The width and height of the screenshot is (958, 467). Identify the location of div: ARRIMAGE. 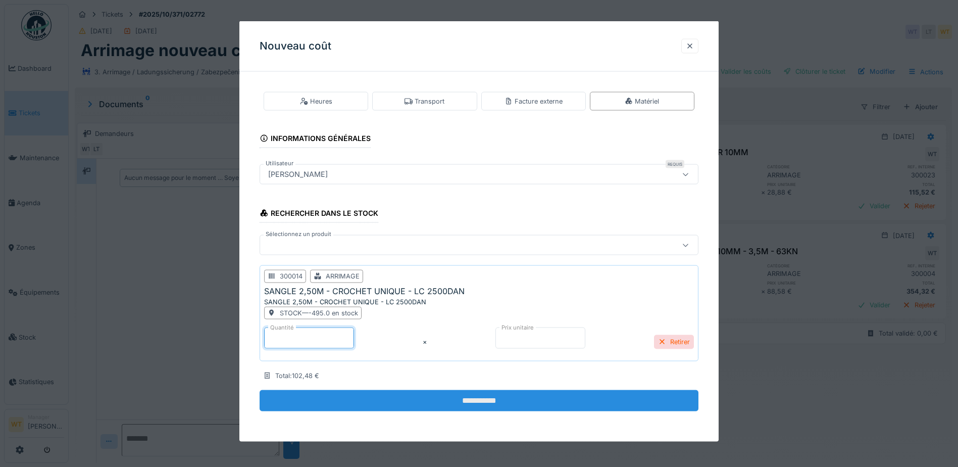
(342, 276).